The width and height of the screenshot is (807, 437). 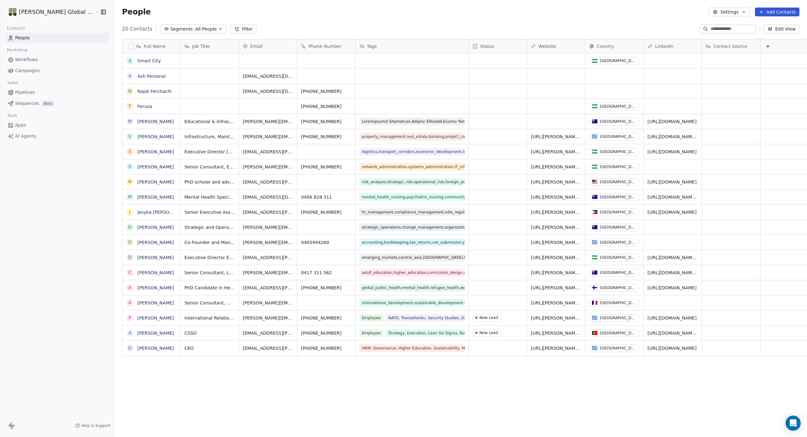 I want to click on span: 20 Contacts, so click(x=137, y=29).